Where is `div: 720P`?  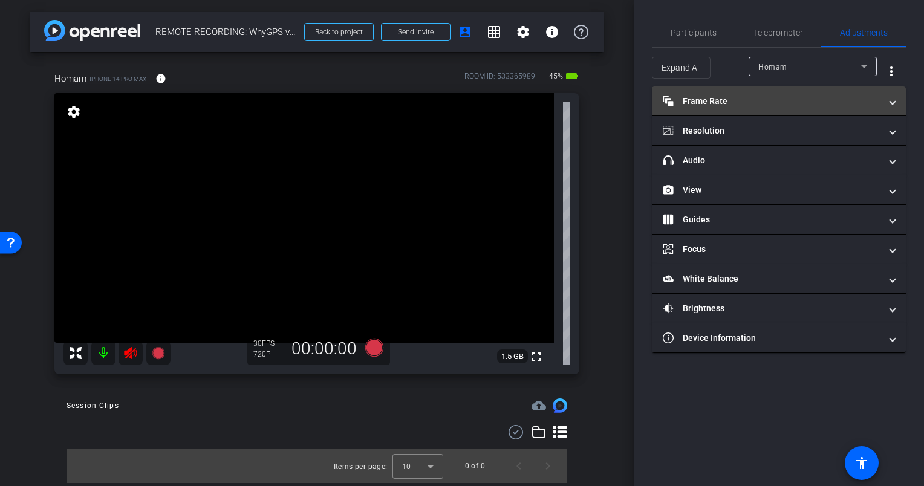 div: 720P is located at coordinates (269, 354).